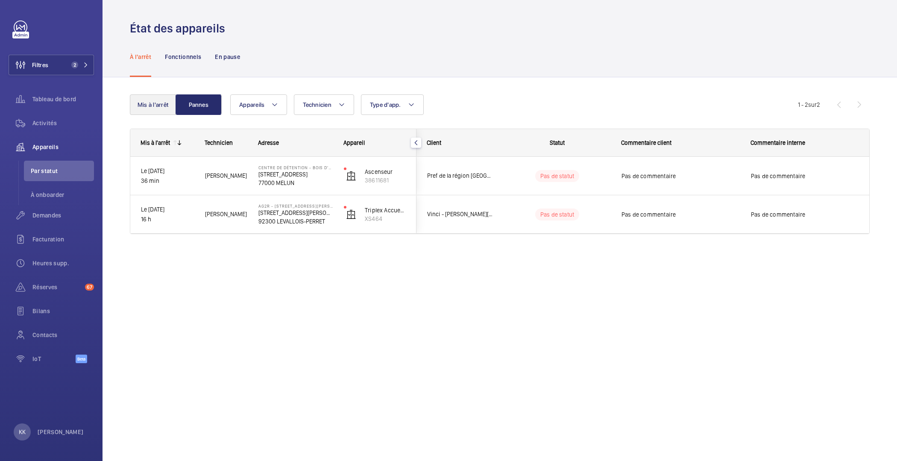 The width and height of the screenshot is (897, 461). I want to click on span: Tableau de bord, so click(63, 99).